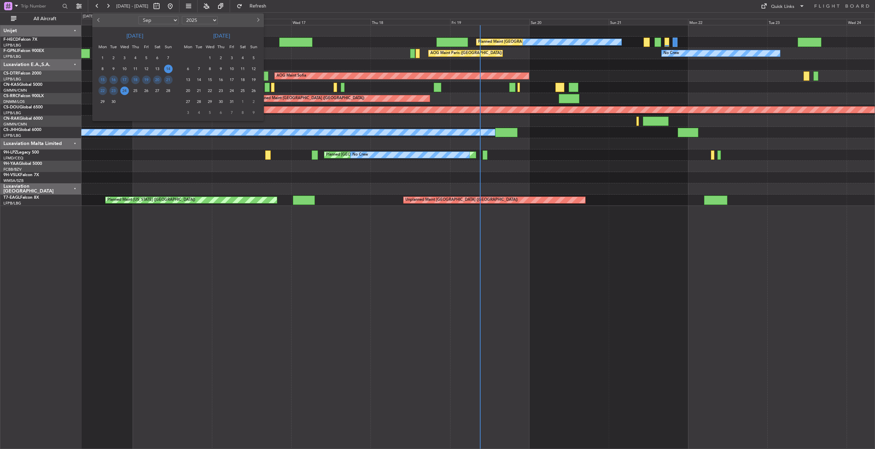 Image resolution: width=875 pixels, height=449 pixels. What do you see at coordinates (113, 91) in the screenshot?
I see `span: 23` at bounding box center [113, 91].